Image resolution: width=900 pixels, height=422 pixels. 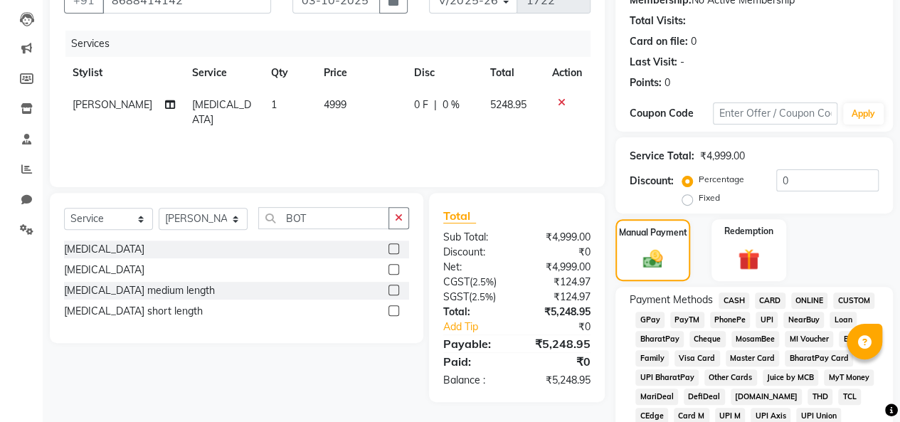 What do you see at coordinates (707, 339) in the screenshot?
I see `span: Cheque` at bounding box center [707, 339].